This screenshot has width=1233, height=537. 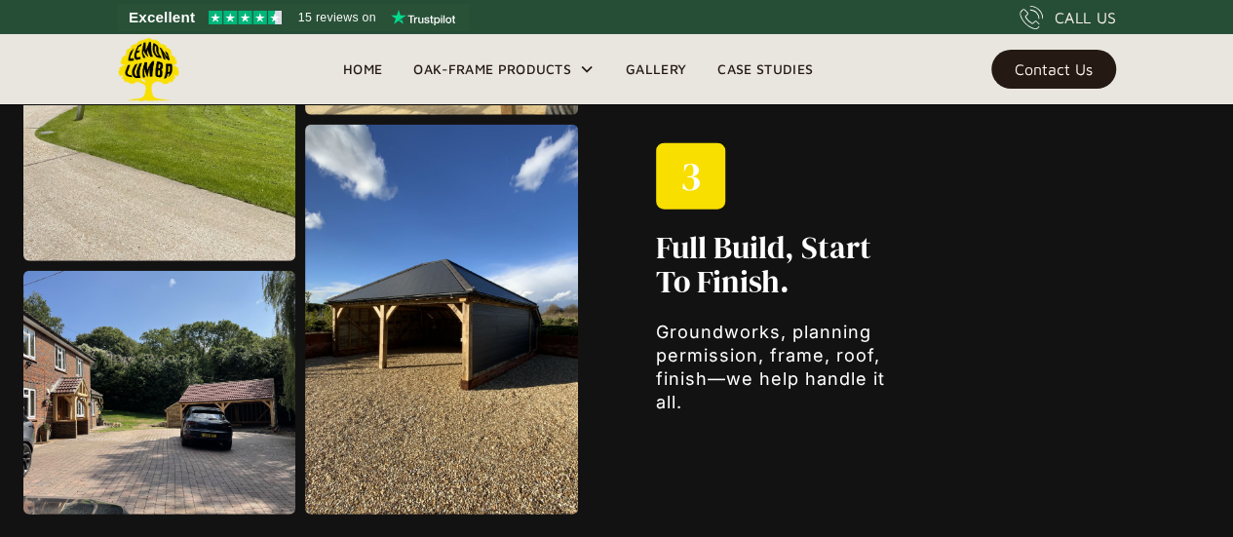 I want to click on span: Excellent, so click(x=162, y=18).